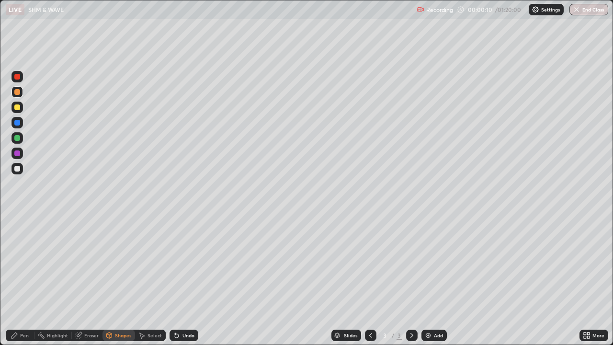 This screenshot has height=345, width=613. What do you see at coordinates (577, 10) in the screenshot?
I see `img: end-class-cross` at bounding box center [577, 10].